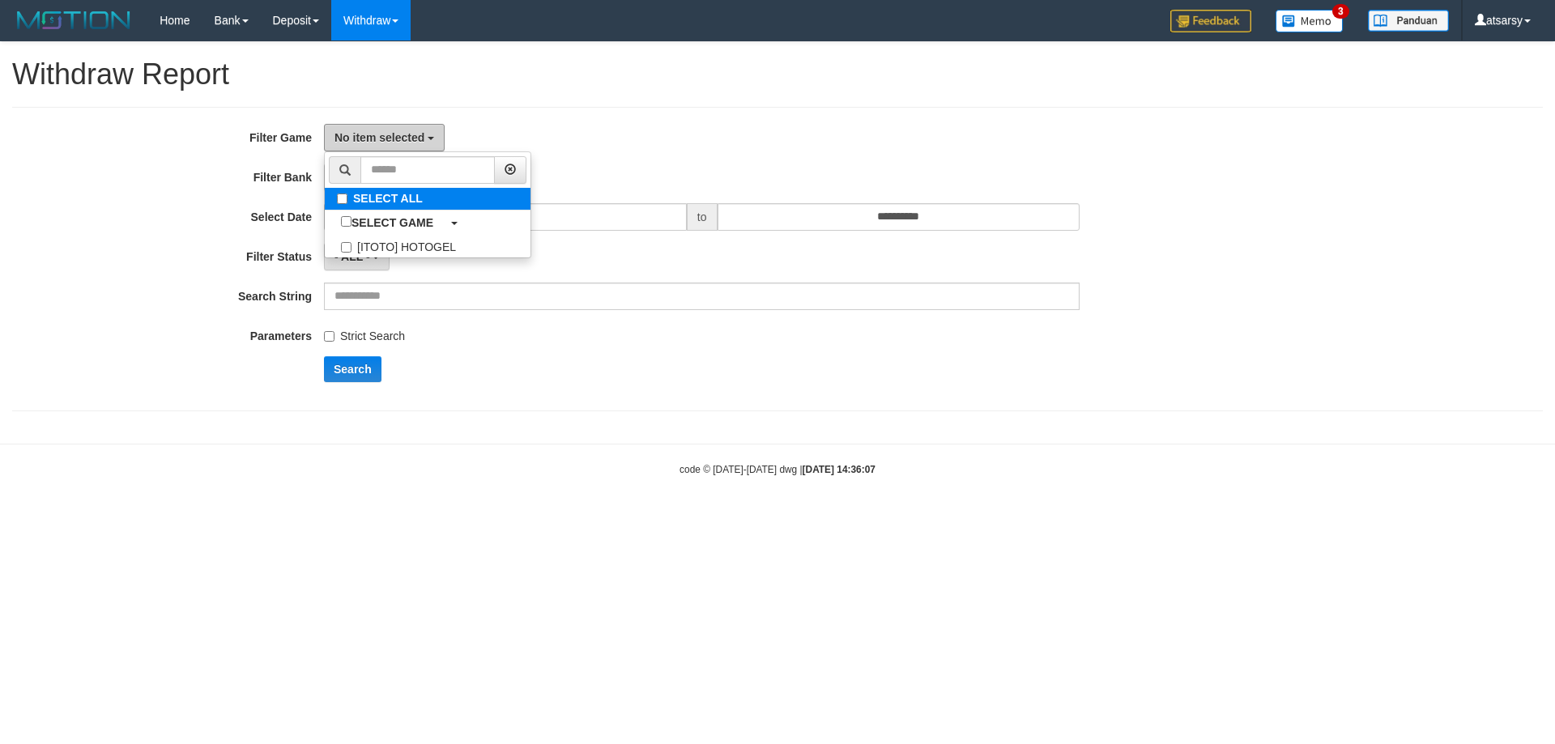  I want to click on input: SELECT ALL, so click(342, 198).